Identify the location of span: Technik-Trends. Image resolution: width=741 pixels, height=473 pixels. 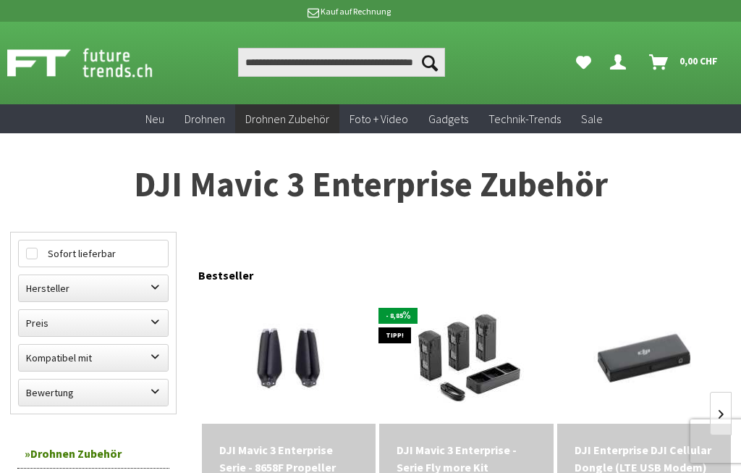
(525, 119).